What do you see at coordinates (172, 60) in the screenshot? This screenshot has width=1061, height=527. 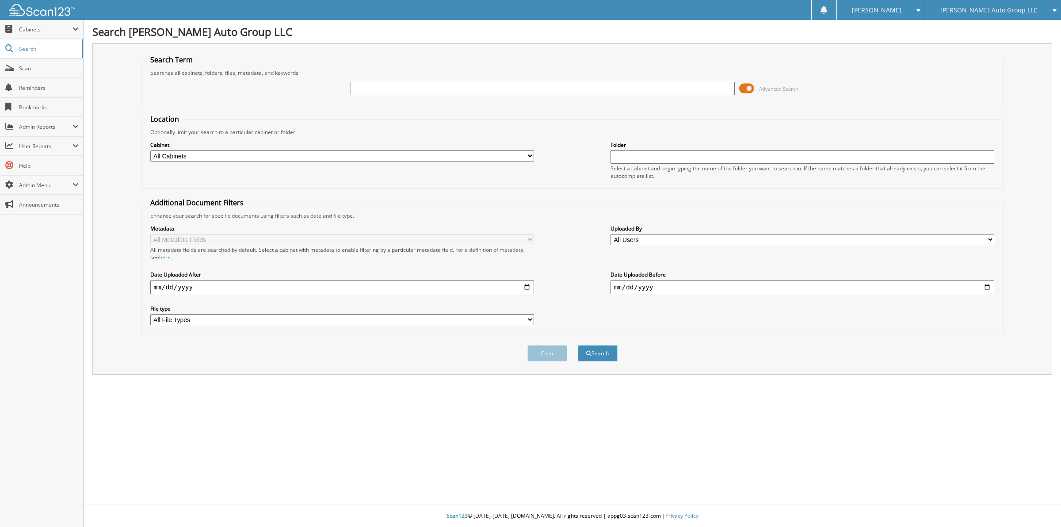 I see `legend: Search Term` at bounding box center [172, 60].